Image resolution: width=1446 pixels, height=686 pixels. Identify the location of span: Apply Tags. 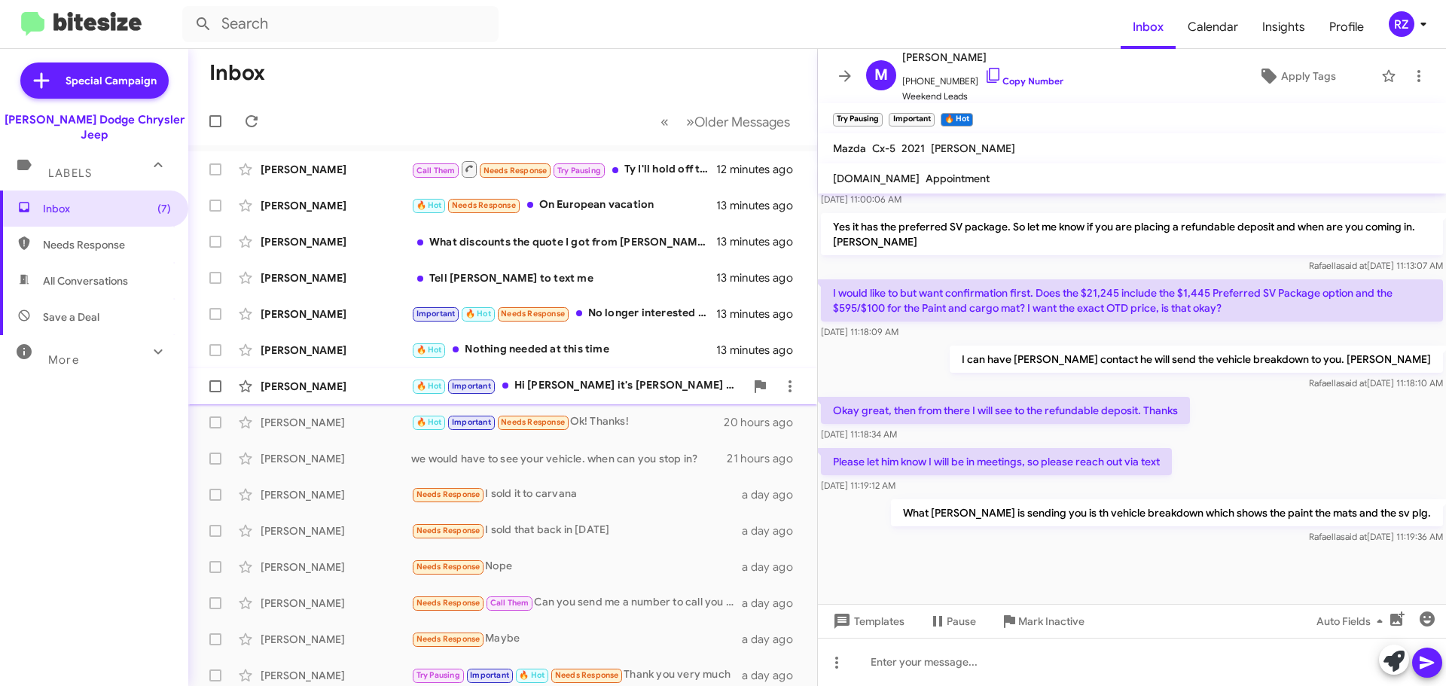
(1308, 76).